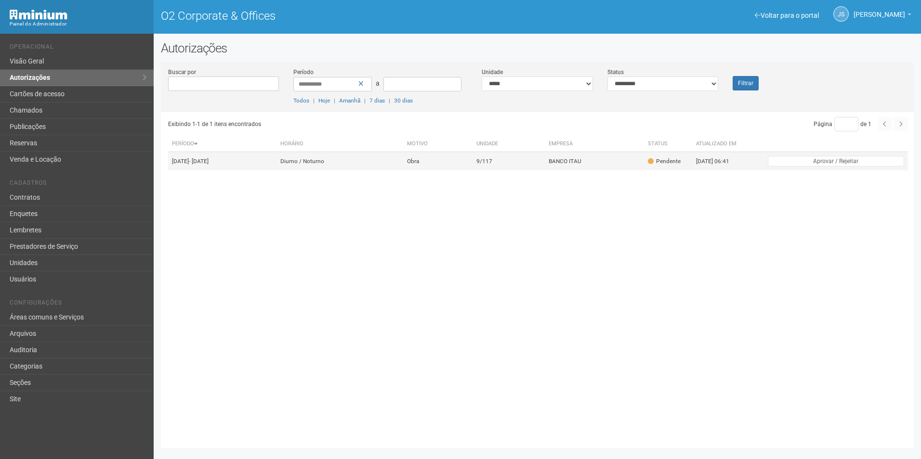  Describe the element at coordinates (182, 72) in the screenshot. I see `label: Buscar por` at that location.